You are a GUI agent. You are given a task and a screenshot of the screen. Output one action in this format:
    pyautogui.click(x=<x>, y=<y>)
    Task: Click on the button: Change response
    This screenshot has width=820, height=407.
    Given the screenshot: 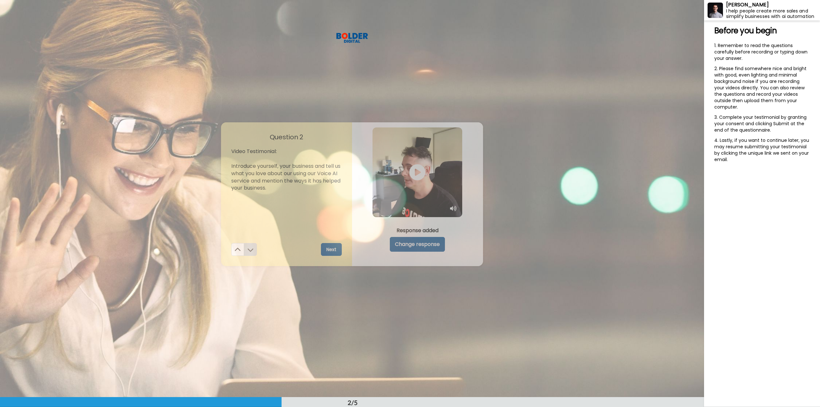 What is the action you would take?
    pyautogui.click(x=417, y=244)
    